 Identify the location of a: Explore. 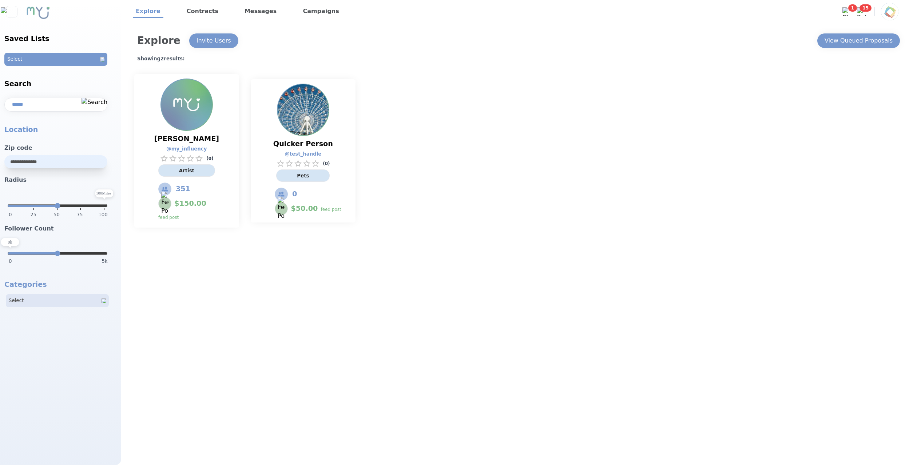
(148, 12).